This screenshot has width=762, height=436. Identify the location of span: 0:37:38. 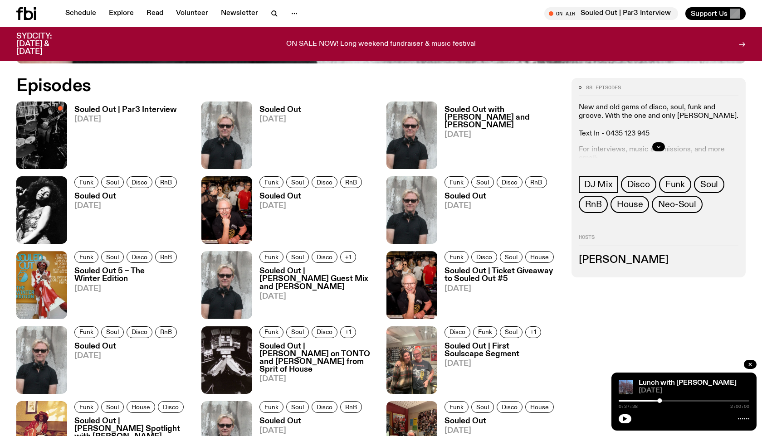
(628, 407).